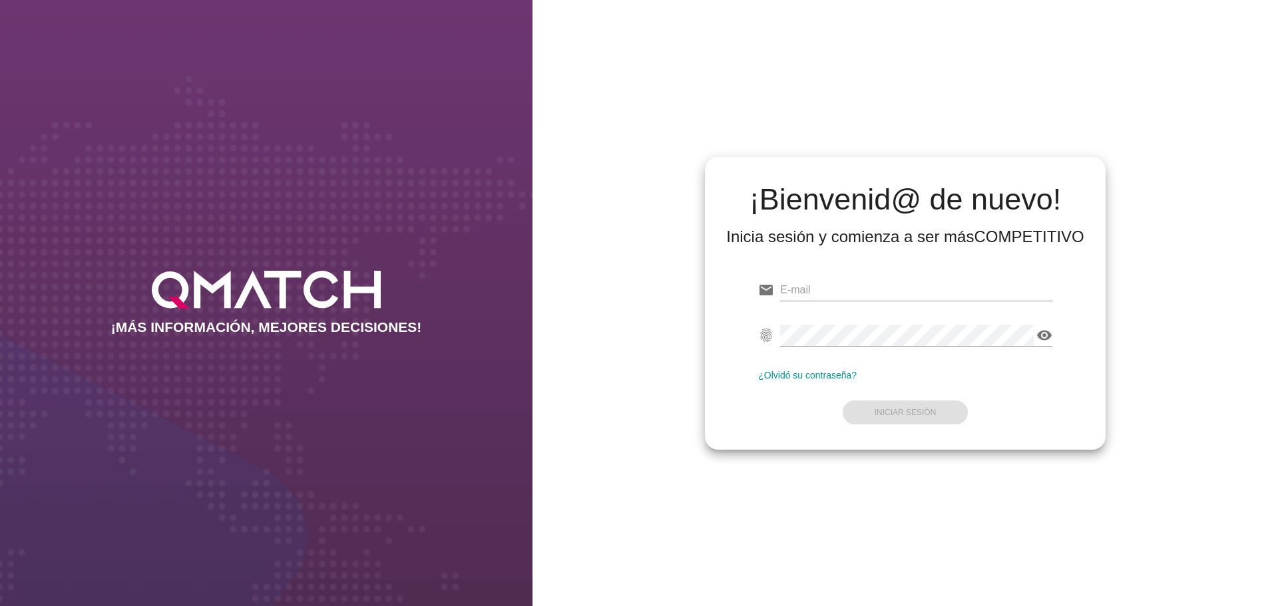  What do you see at coordinates (766, 335) in the screenshot?
I see `i: fingerprint` at bounding box center [766, 335].